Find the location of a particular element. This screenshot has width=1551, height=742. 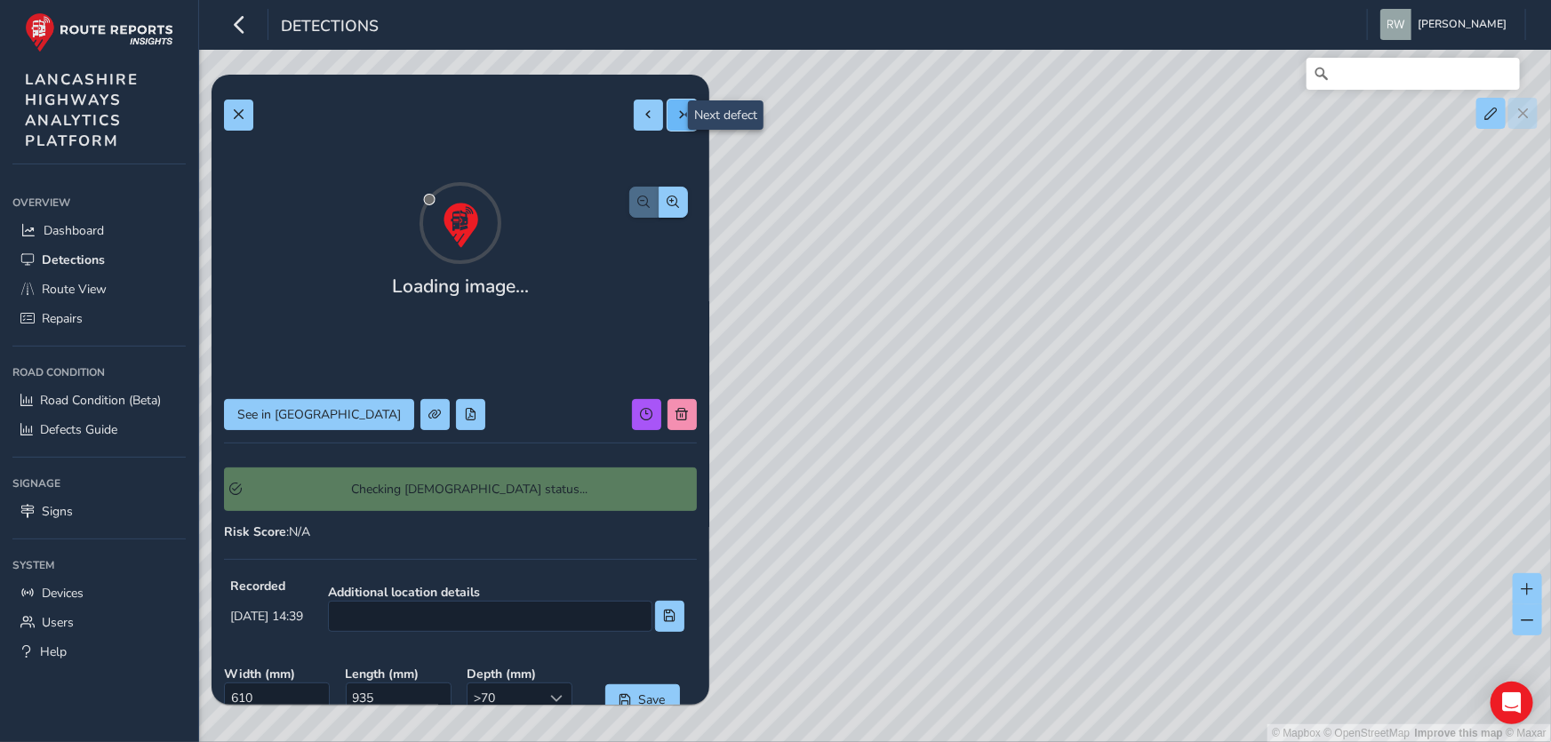

div: Signage is located at coordinates (99, 484).